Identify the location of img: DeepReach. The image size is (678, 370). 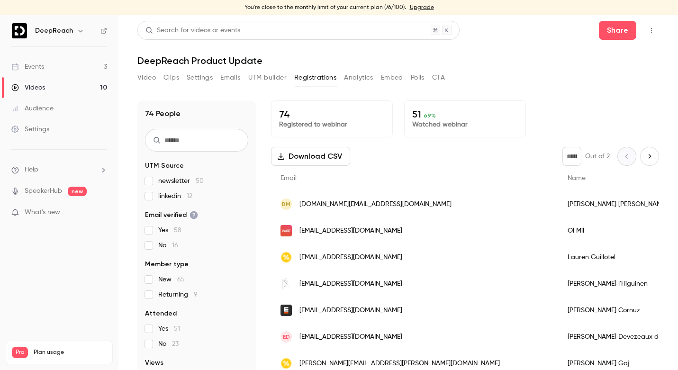
(19, 31).